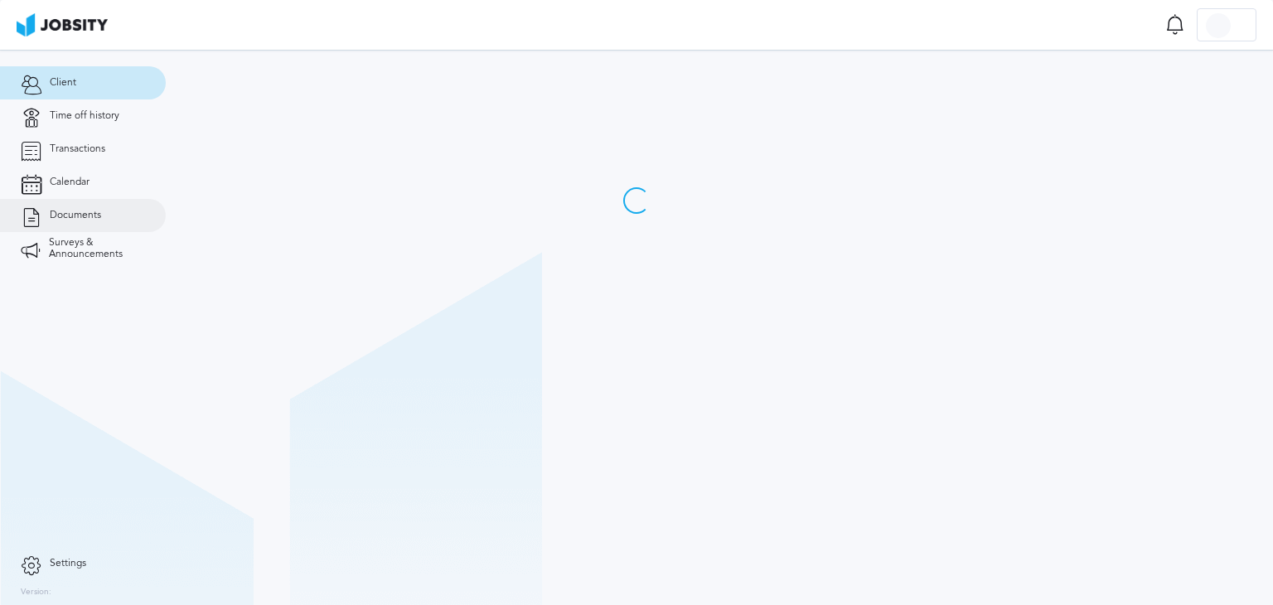 The height and width of the screenshot is (605, 1273). I want to click on span: Settings, so click(68, 563).